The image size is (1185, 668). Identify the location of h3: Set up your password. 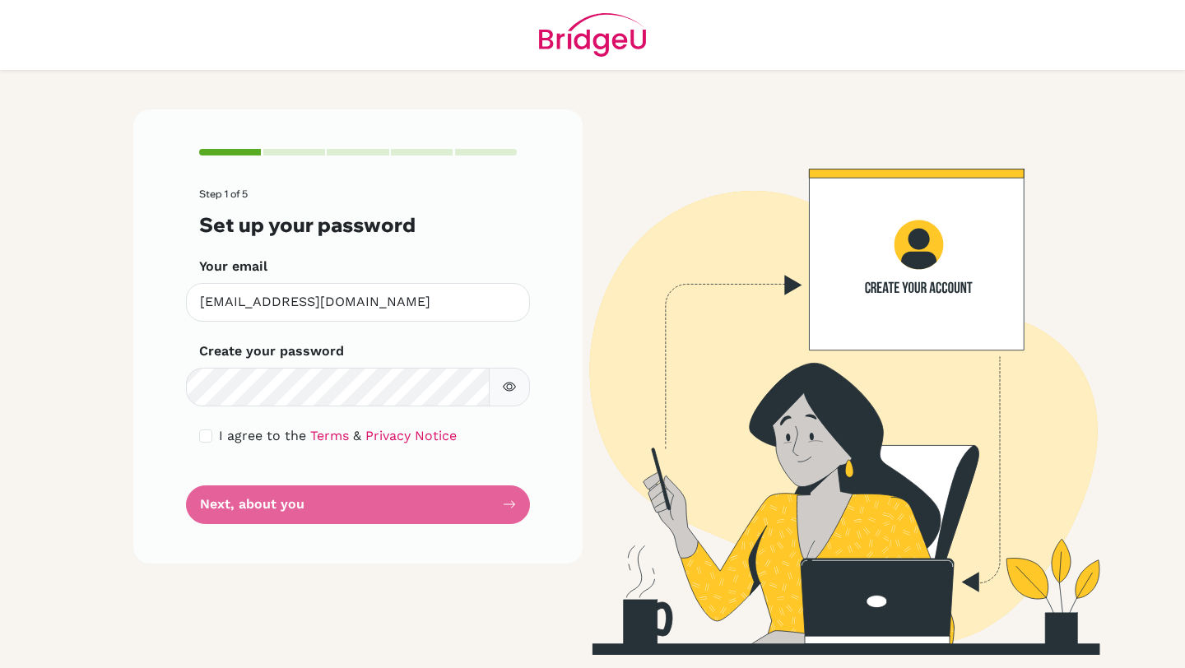
(358, 225).